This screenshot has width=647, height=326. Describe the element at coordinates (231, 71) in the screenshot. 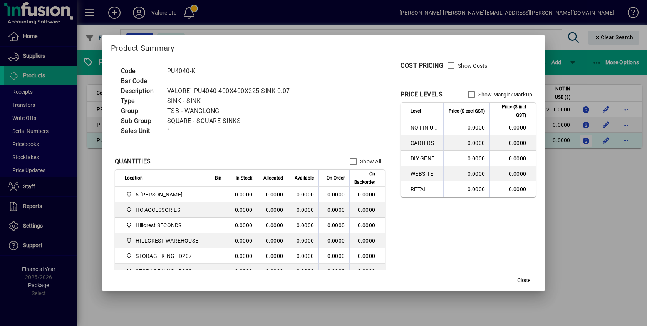

I see `td: PU4040-K` at that location.